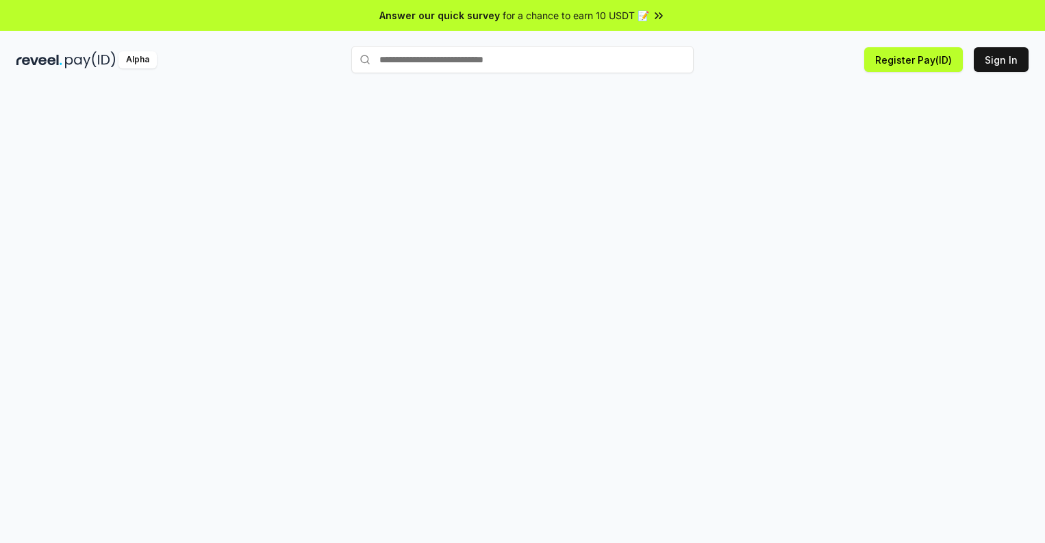 This screenshot has width=1045, height=543. What do you see at coordinates (39, 60) in the screenshot?
I see `img: reveel_dark` at bounding box center [39, 60].